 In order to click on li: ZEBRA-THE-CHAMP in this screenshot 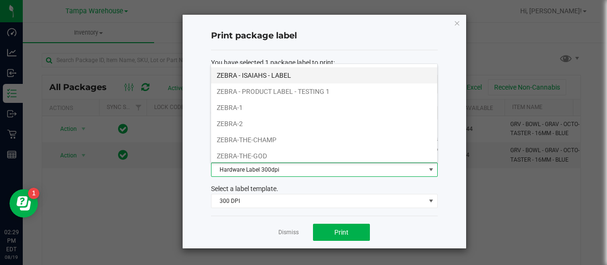, I will do `click(324, 140)`.